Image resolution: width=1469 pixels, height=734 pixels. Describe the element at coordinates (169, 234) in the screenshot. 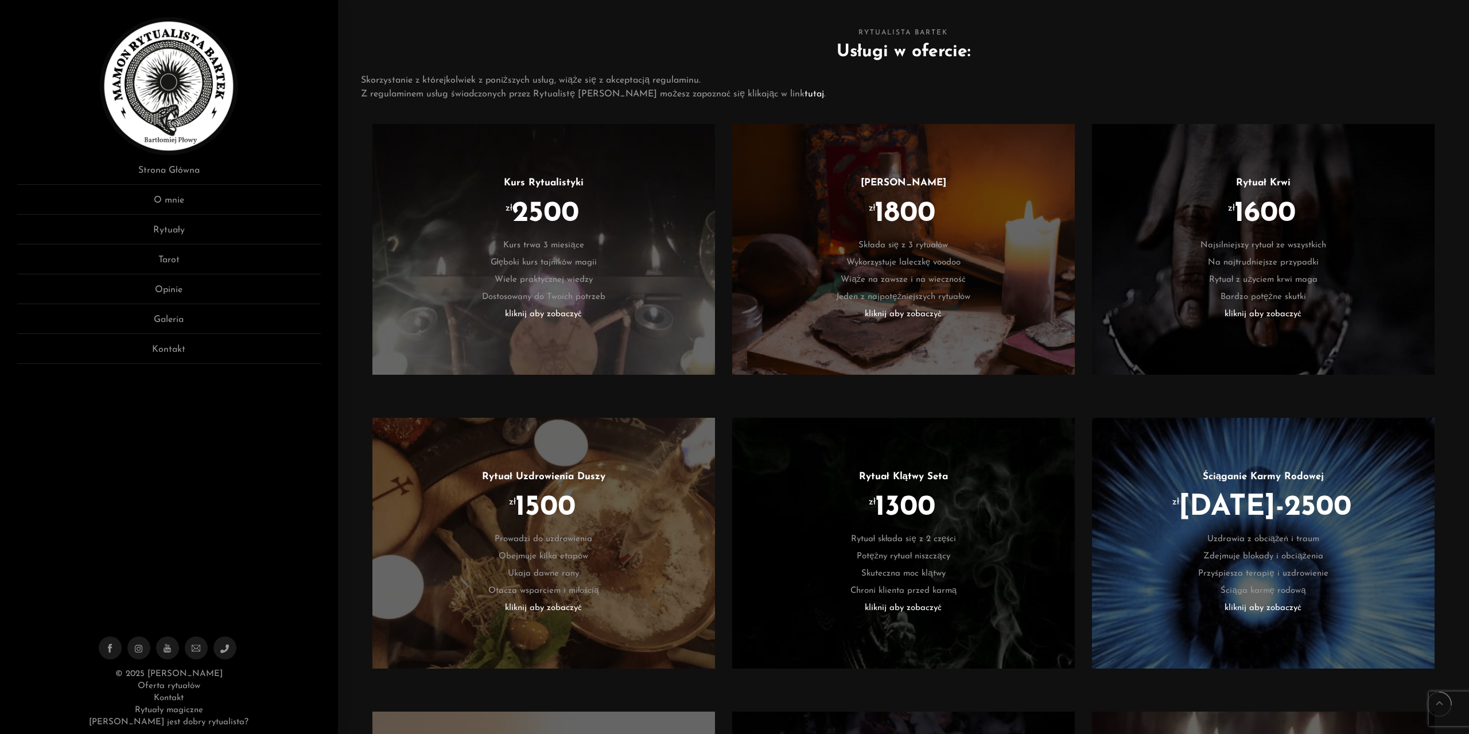

I see `a: Rytuały` at that location.